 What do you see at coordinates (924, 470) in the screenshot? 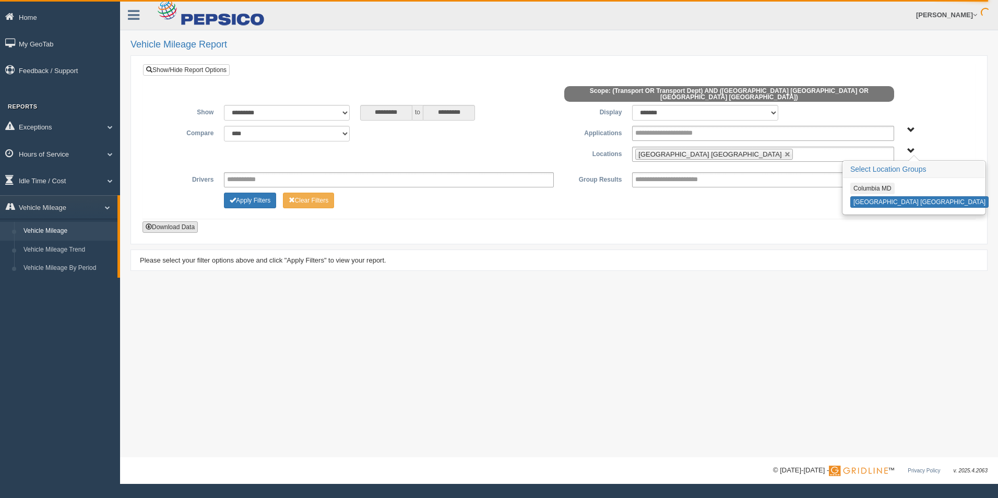
I see `a: Privacy Policy` at bounding box center [924, 470].